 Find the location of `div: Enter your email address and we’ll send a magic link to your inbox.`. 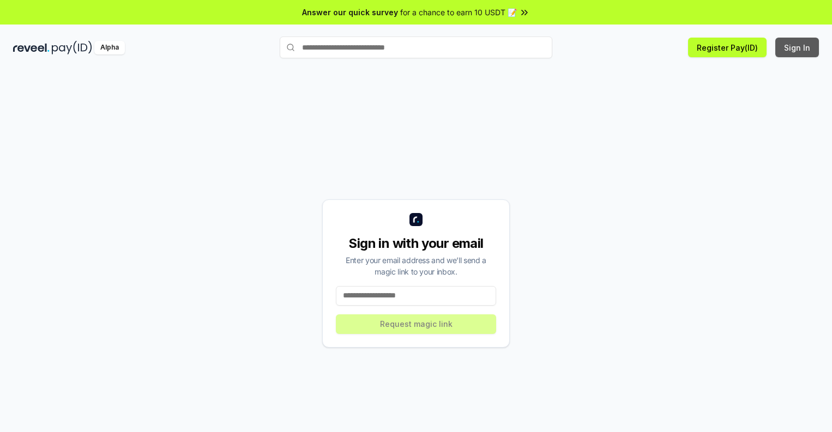

div: Enter your email address and we’ll send a magic link to your inbox. is located at coordinates (416, 266).